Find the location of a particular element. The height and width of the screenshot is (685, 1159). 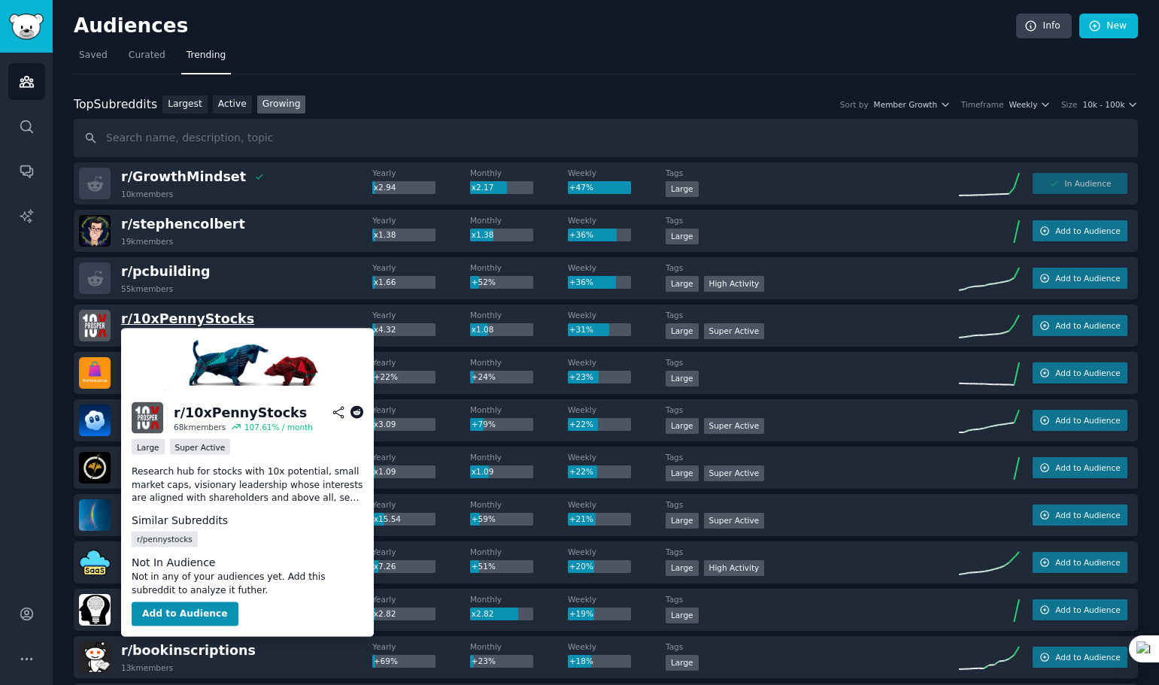

a: Info is located at coordinates (1044, 26).